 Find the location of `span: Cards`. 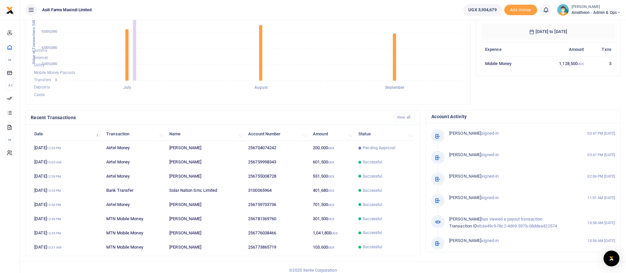

span: Cards is located at coordinates (39, 95).